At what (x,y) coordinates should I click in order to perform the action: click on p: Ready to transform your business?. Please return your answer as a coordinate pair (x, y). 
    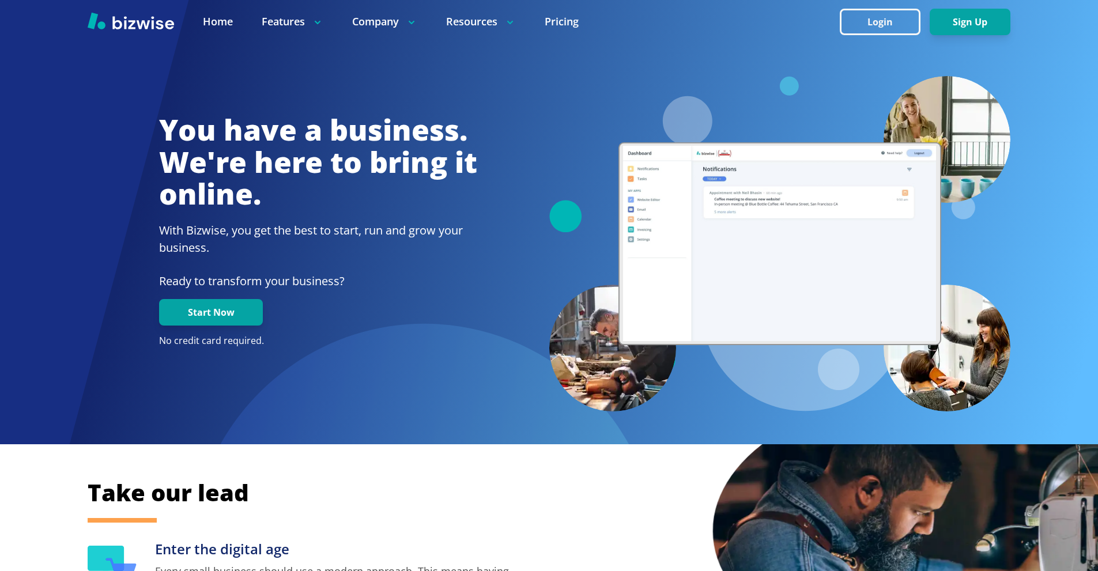
    Looking at the image, I should click on (318, 281).